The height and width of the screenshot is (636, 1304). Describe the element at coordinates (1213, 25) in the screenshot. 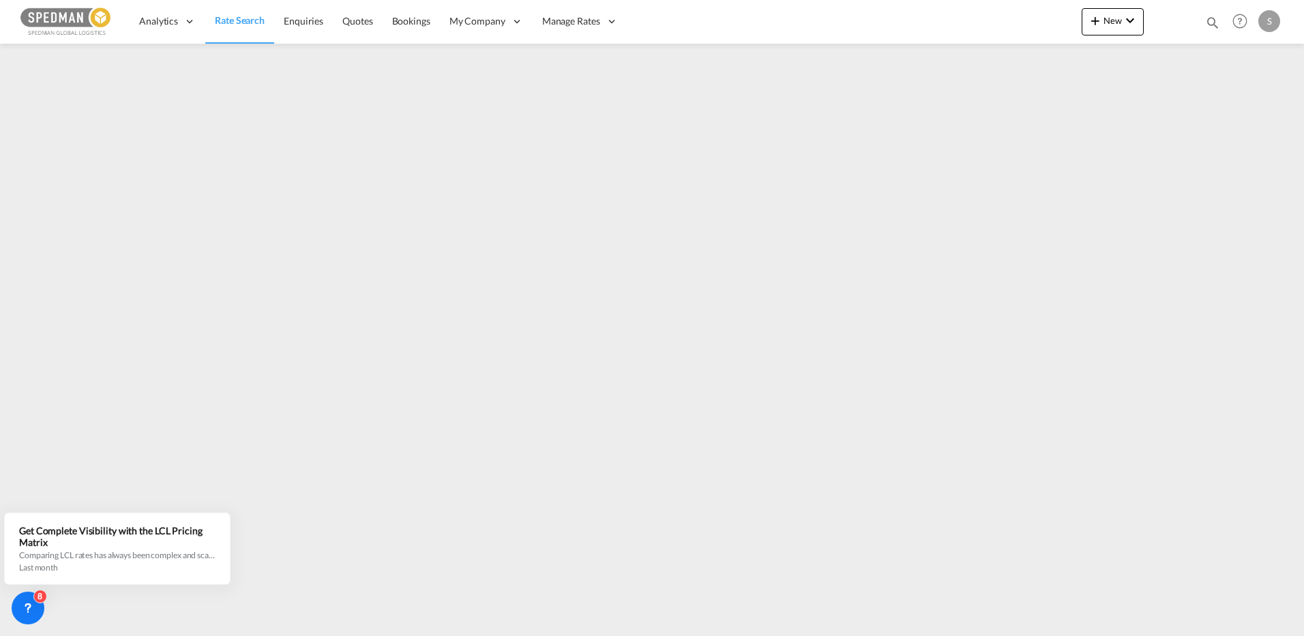

I see `div: icon-magnify` at that location.